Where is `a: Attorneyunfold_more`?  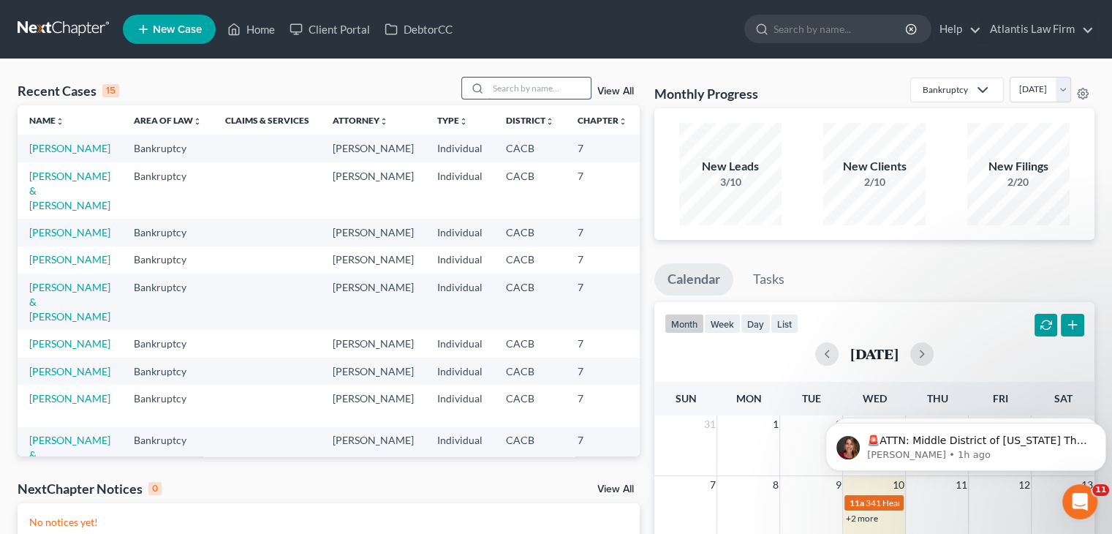 a: Attorneyunfold_more is located at coordinates (360, 120).